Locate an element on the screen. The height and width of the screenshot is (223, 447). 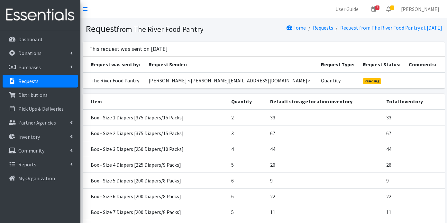
p: Distributions is located at coordinates (33, 95).